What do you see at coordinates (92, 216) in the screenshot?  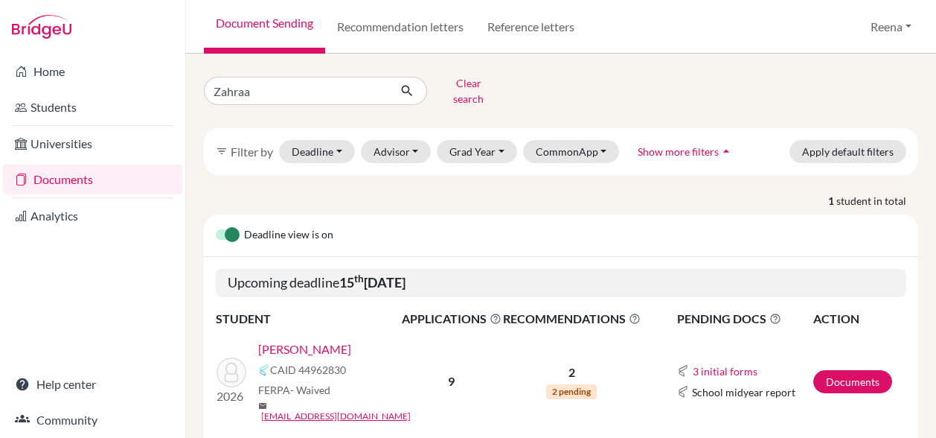 I see `a: Analytics` at bounding box center [92, 216].